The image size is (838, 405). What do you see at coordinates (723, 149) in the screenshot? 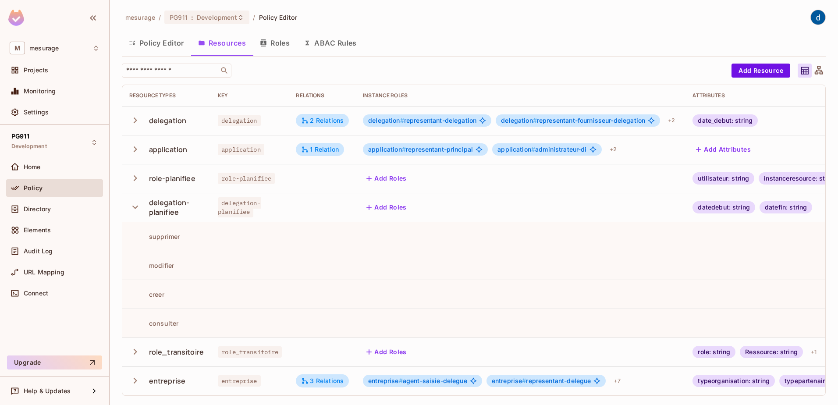
I see `button: Add Attributes` at bounding box center [723, 149].